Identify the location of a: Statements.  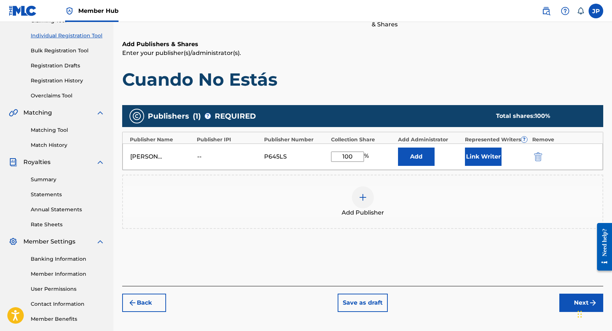
(68, 194).